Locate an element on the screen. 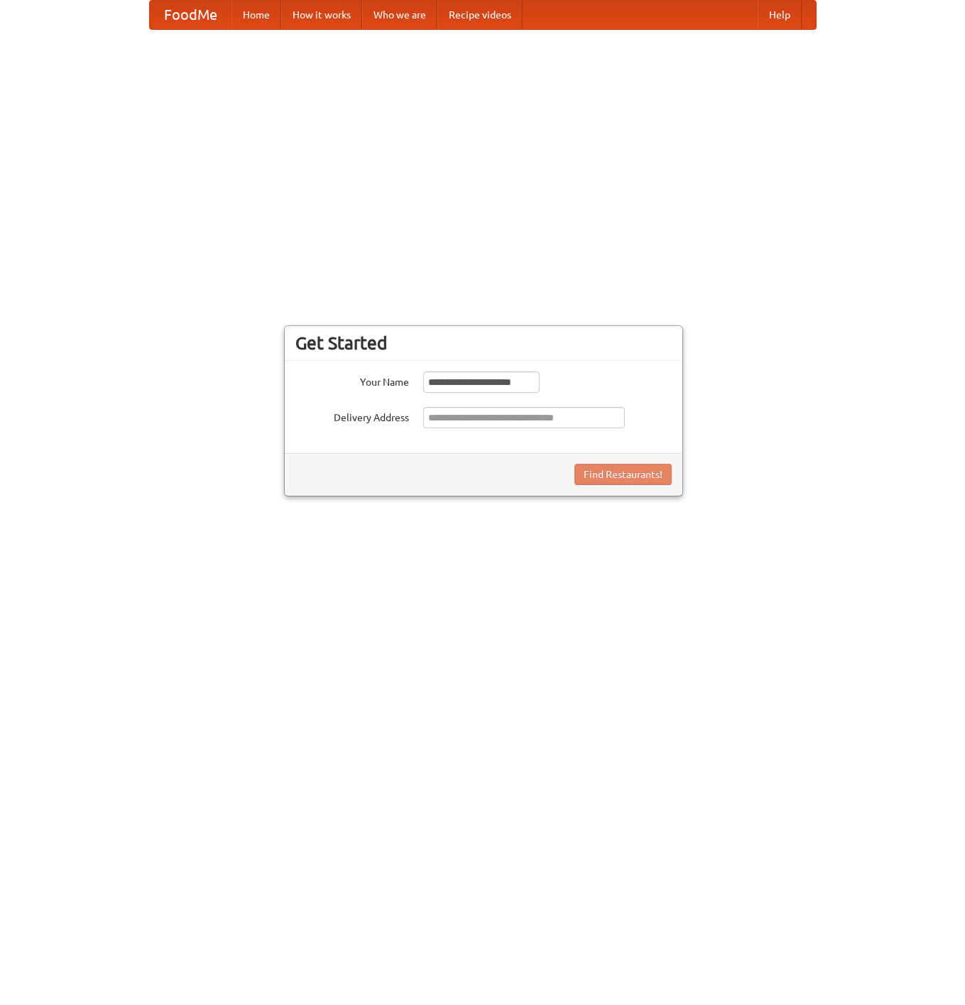  label: Delivery Address is located at coordinates (352, 416).